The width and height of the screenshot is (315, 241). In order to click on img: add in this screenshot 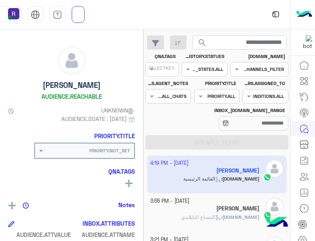, I will do `click(12, 205)`.